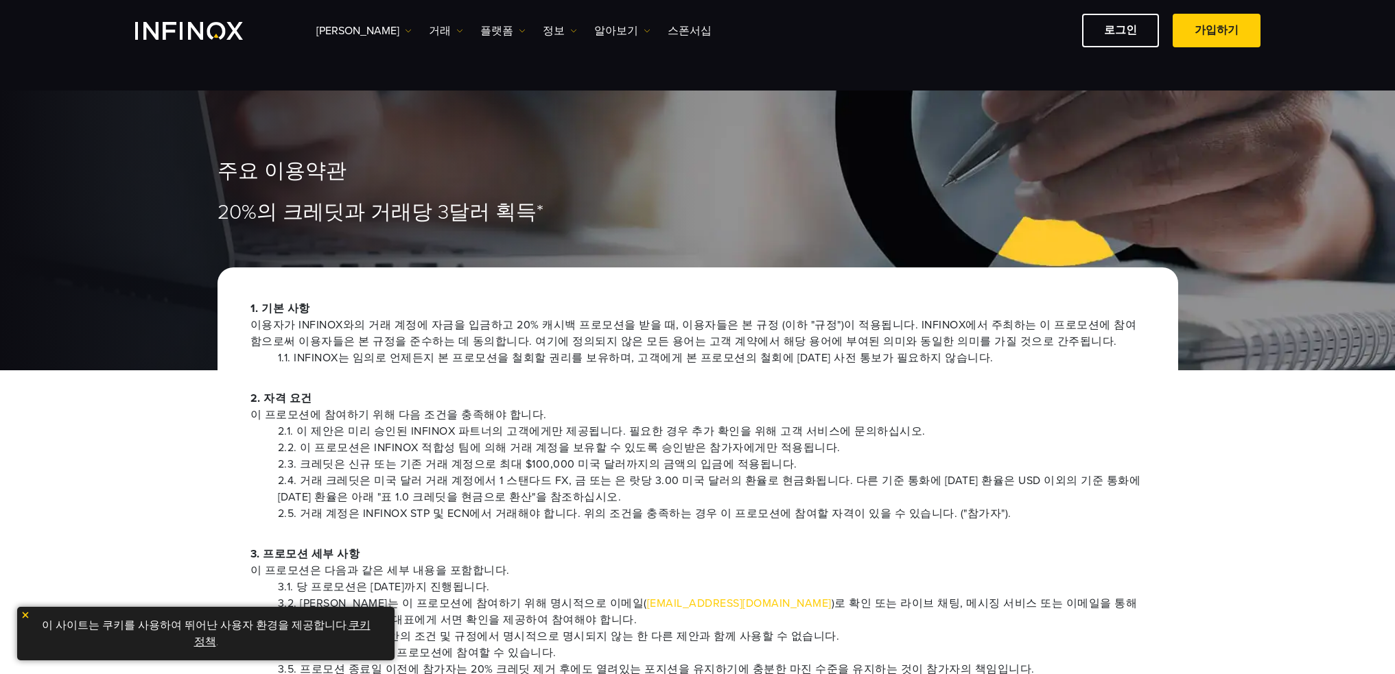  I want to click on p: 1. 기본 사항, so click(698, 325).